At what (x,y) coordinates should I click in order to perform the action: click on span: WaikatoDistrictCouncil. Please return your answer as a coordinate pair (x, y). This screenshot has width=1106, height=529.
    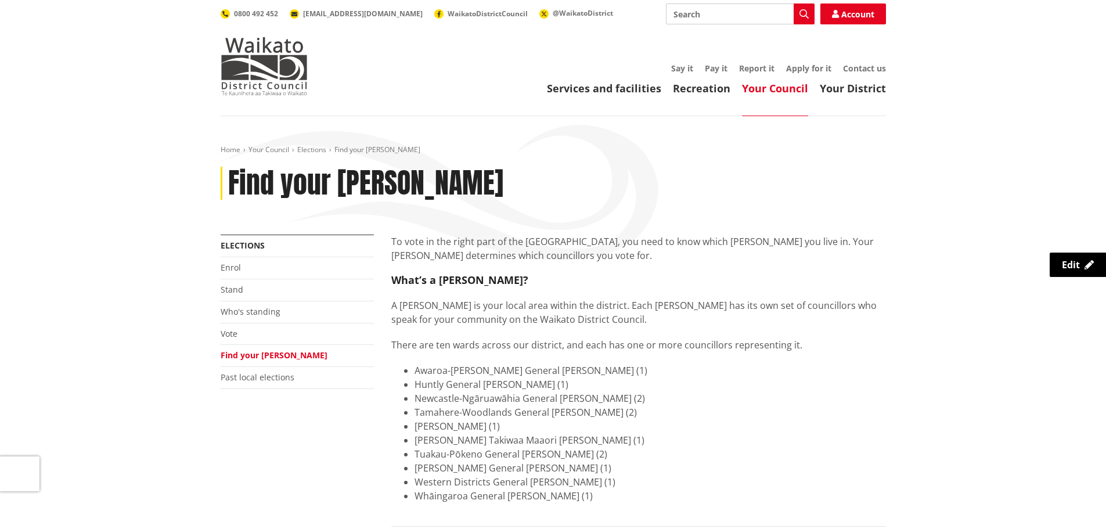
    Looking at the image, I should click on (488, 13).